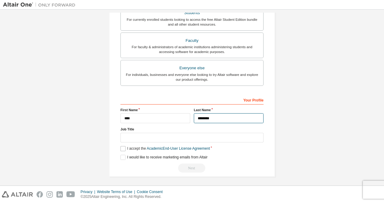  Describe the element at coordinates (192, 13) in the screenshot. I see `div: Students` at that location.